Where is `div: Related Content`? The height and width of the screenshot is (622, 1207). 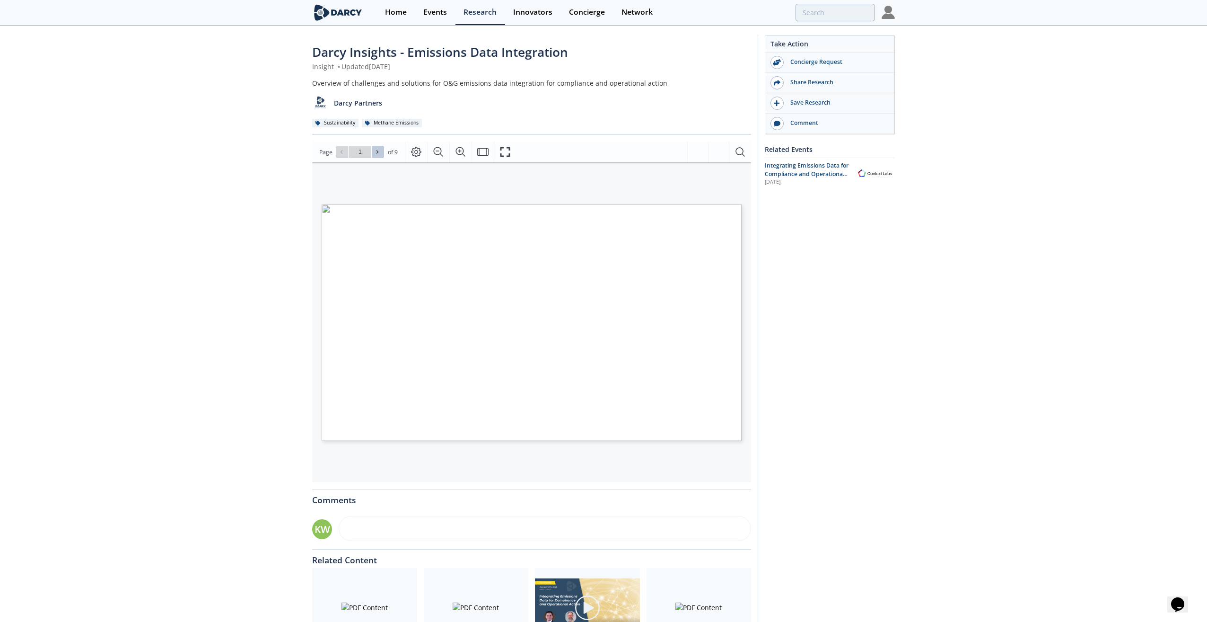 div: Related Content is located at coordinates (532, 557).